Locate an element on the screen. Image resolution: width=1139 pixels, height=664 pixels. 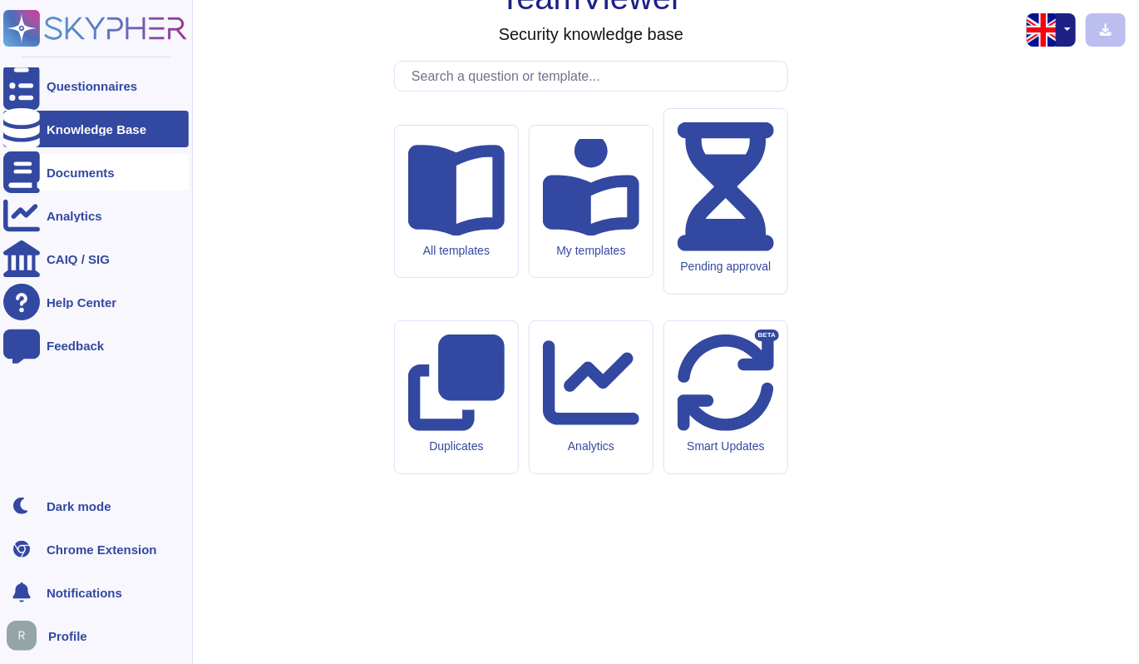
a: CAIQ / SIG is located at coordinates (96, 259).